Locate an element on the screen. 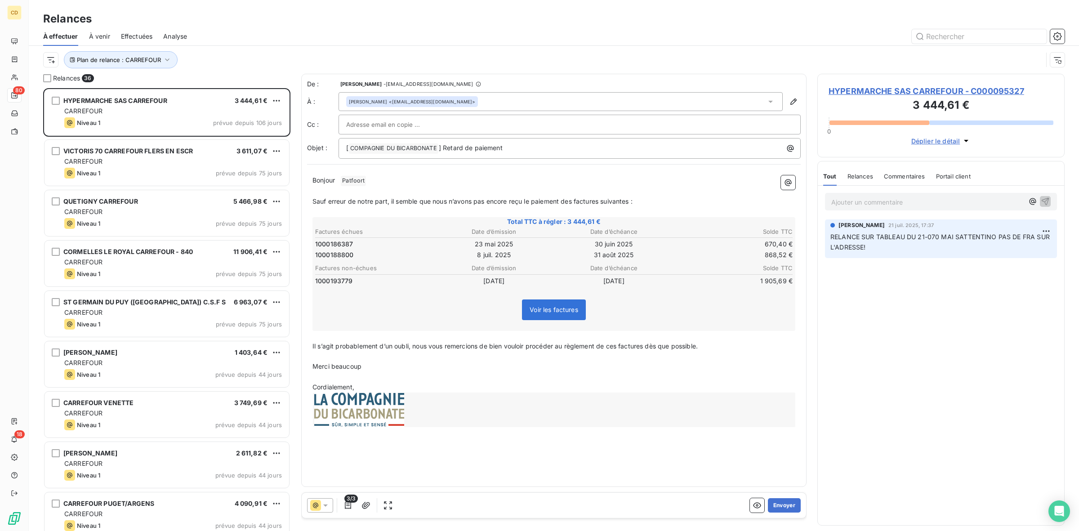 The width and height of the screenshot is (1079, 531). span: Effectuées is located at coordinates (137, 36).